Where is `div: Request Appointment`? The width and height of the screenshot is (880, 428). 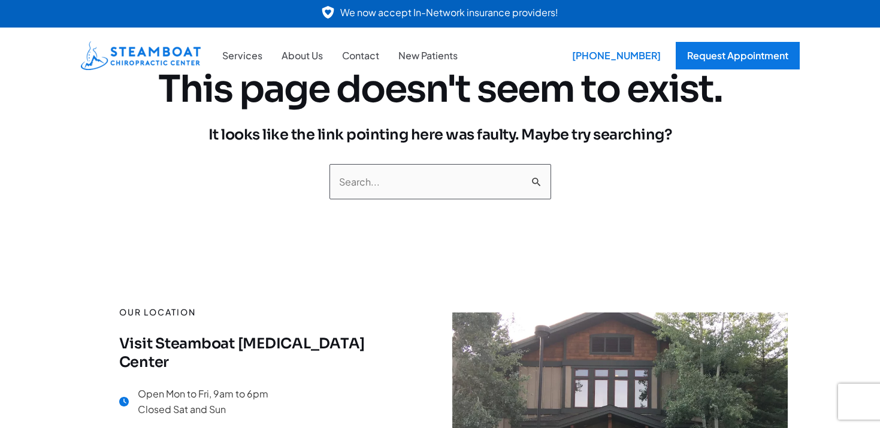
div: Request Appointment is located at coordinates (738, 56).